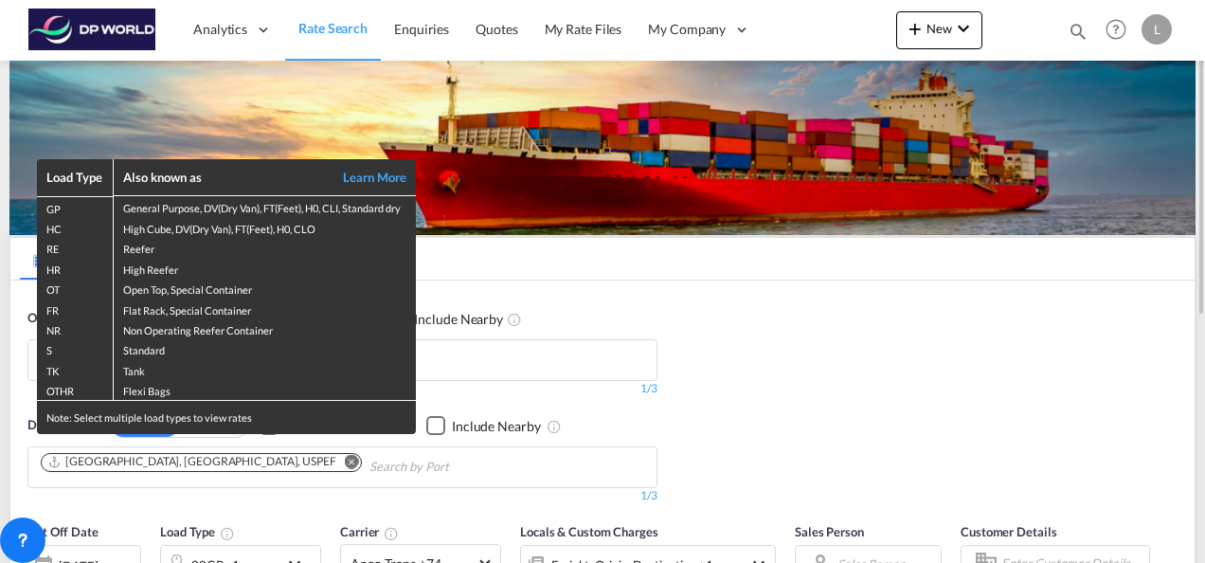  I want to click on td: Reefer, so click(264, 246).